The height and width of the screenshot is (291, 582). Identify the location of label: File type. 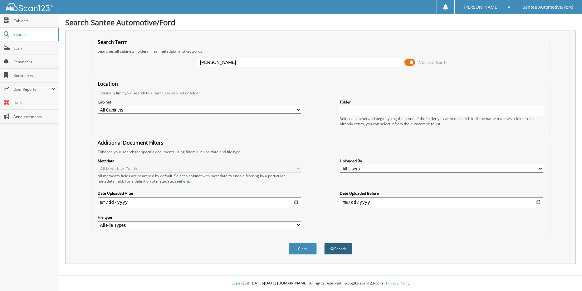
(199, 218).